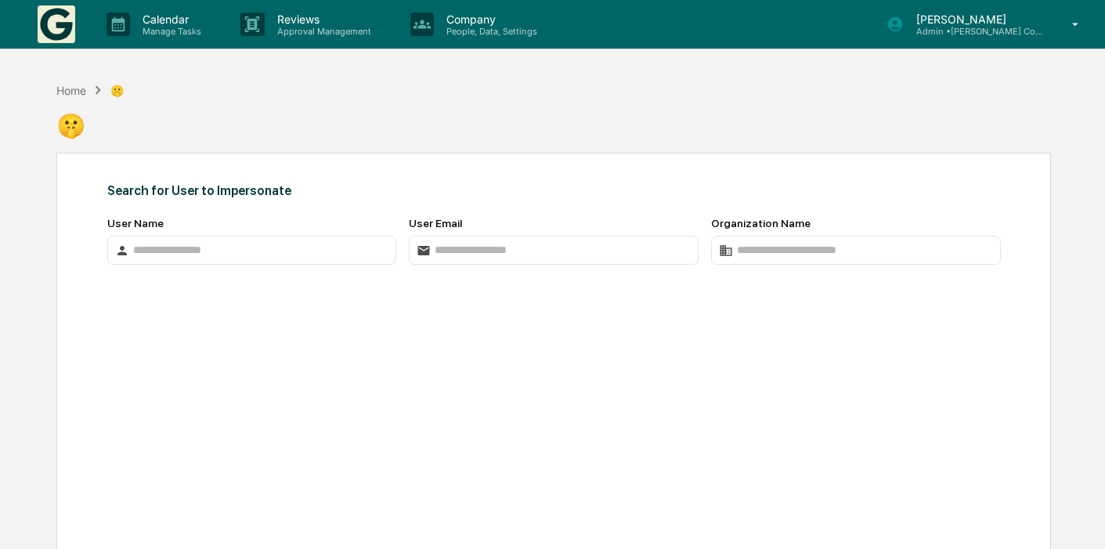 The image size is (1105, 549). Describe the element at coordinates (489, 31) in the screenshot. I see `p: People, Data, Settings` at that location.